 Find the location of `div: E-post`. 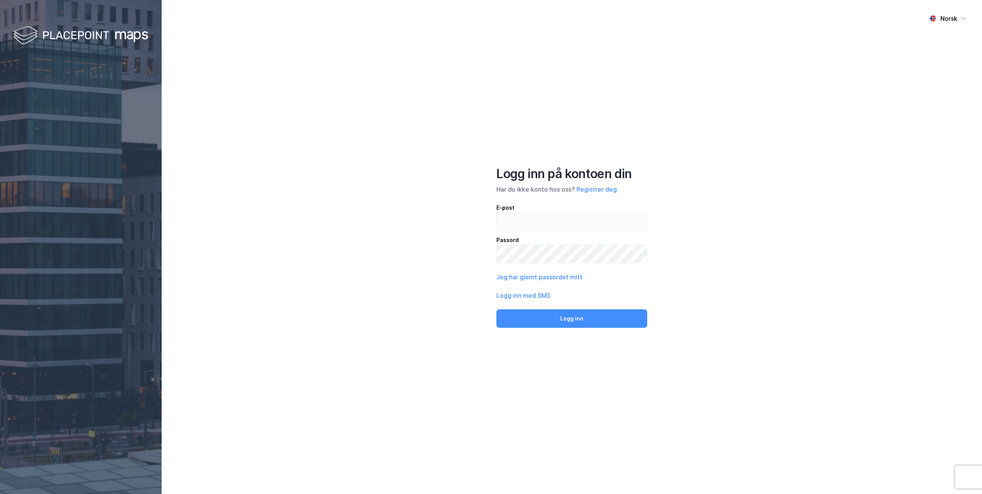

div: E-post is located at coordinates (572, 208).